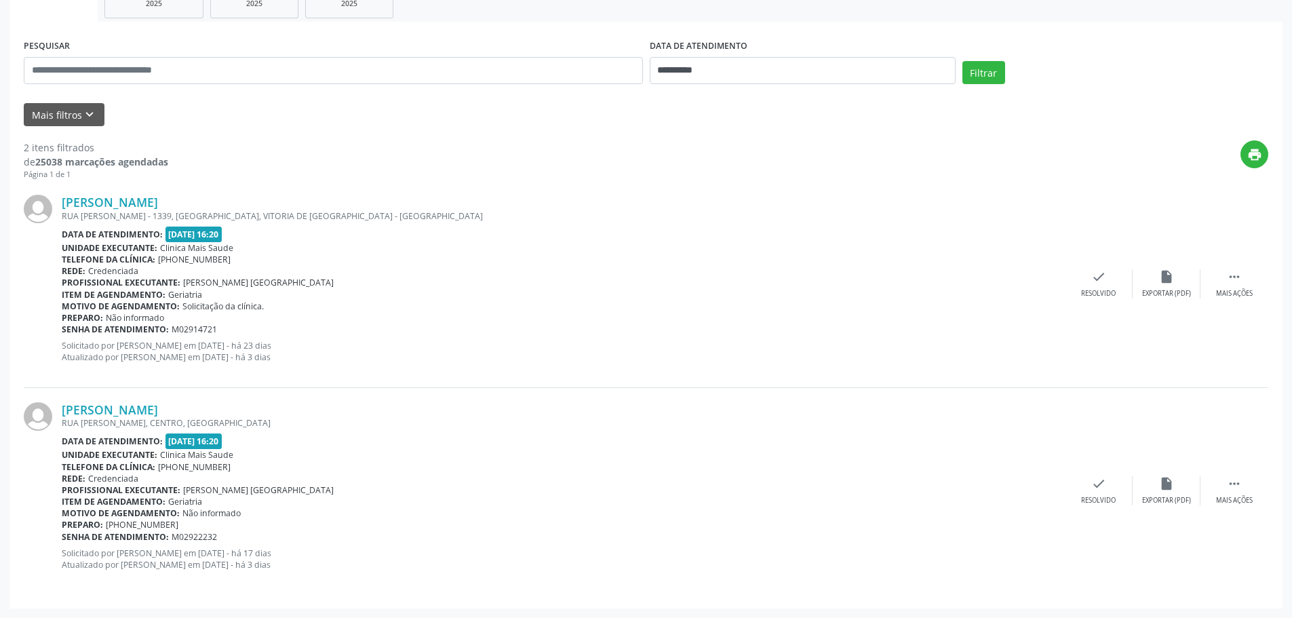 Image resolution: width=1292 pixels, height=618 pixels. Describe the element at coordinates (1255, 155) in the screenshot. I see `i: print` at that location.